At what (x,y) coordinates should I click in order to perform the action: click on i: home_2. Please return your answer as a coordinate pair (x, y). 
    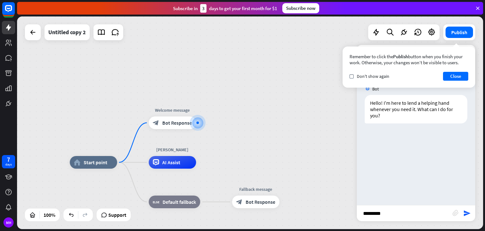
    Looking at the image, I should click on (77, 162).